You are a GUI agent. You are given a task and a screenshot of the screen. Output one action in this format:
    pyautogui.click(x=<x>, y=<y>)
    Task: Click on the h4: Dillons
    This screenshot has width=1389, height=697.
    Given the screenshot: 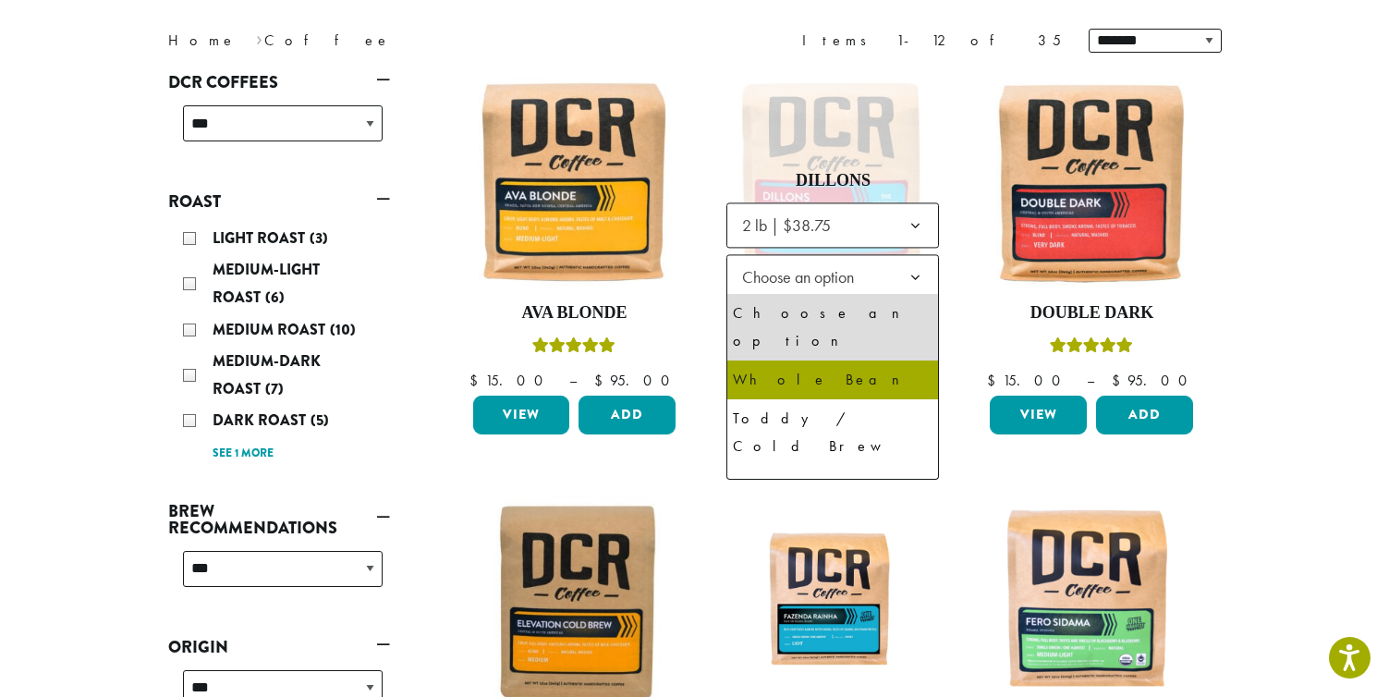 What is the action you would take?
    pyautogui.click(x=833, y=181)
    